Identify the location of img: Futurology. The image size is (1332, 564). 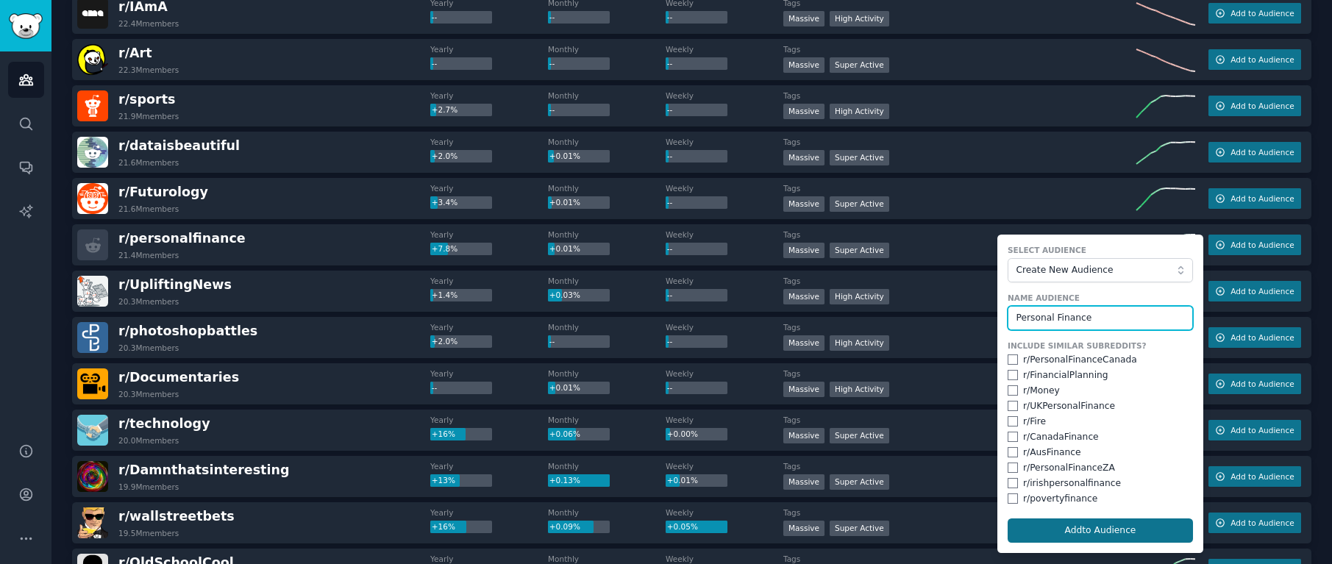
(93, 199).